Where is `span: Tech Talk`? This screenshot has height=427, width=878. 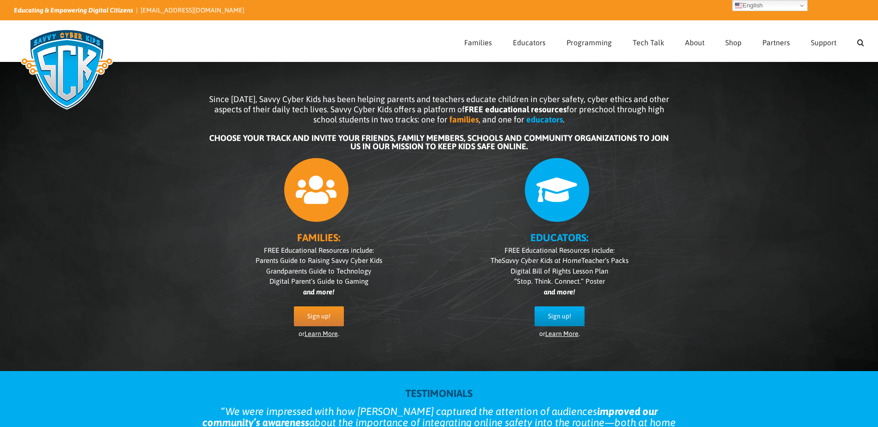 span: Tech Talk is located at coordinates (648, 43).